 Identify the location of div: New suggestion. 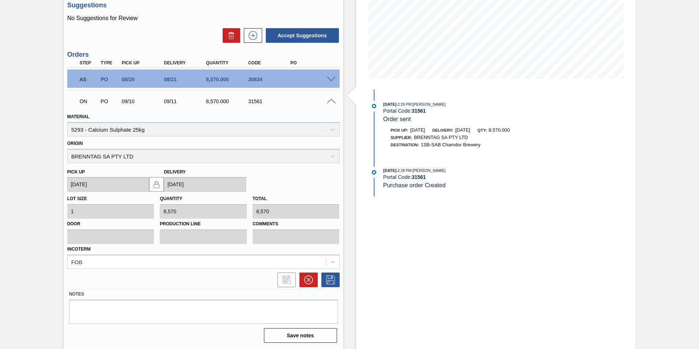
(251, 35).